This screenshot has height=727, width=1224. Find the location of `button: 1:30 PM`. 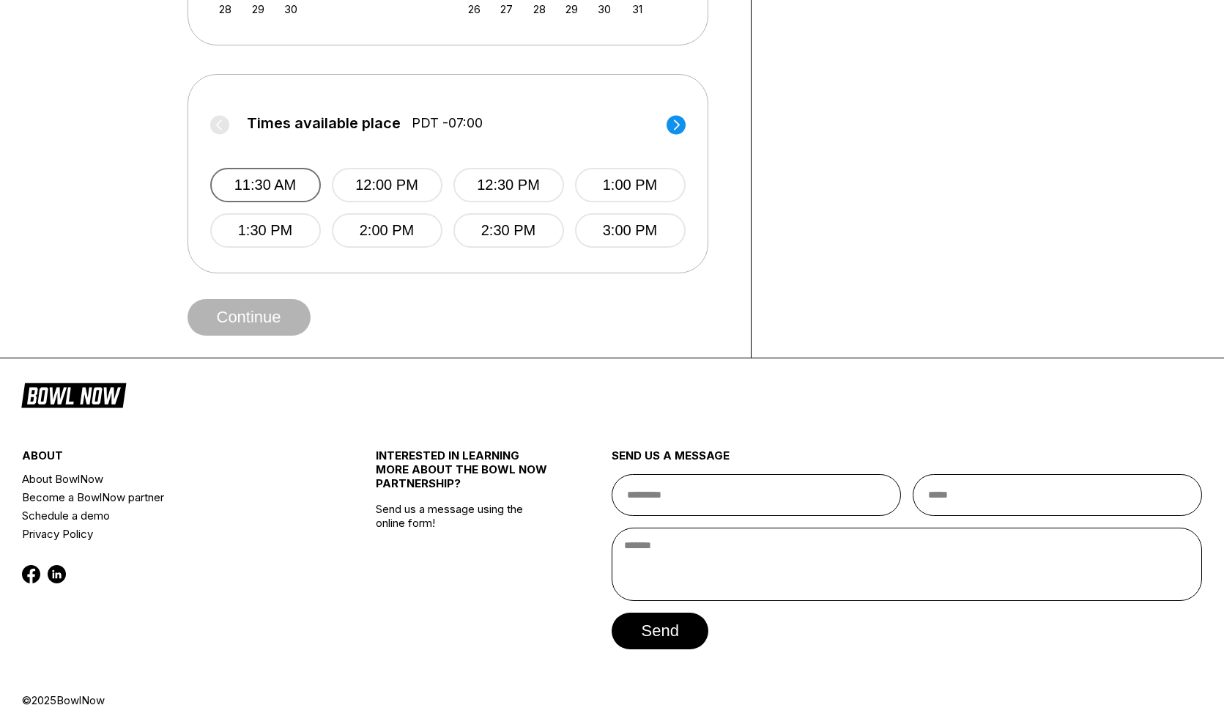

button: 1:30 PM is located at coordinates (265, 230).